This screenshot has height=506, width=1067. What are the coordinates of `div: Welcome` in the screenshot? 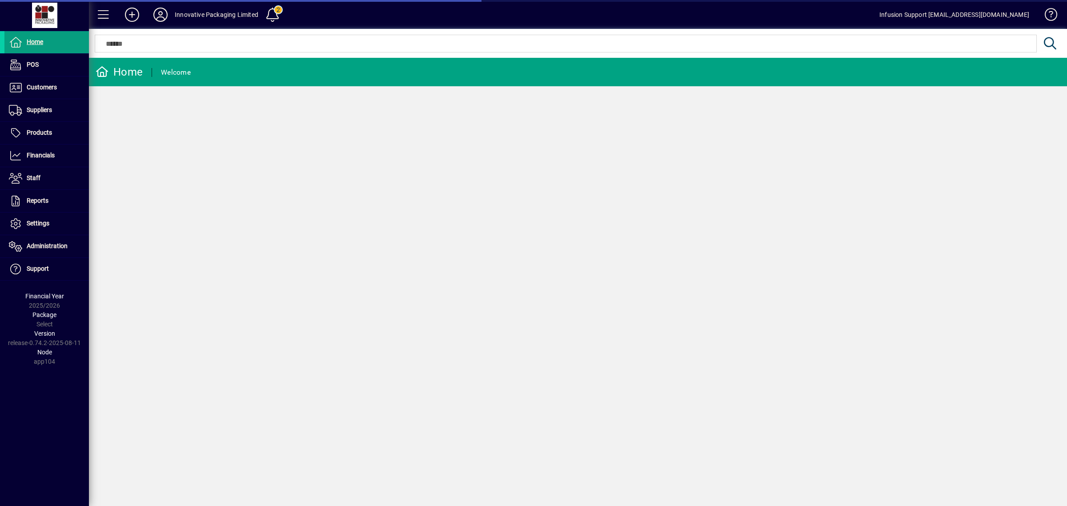 It's located at (176, 72).